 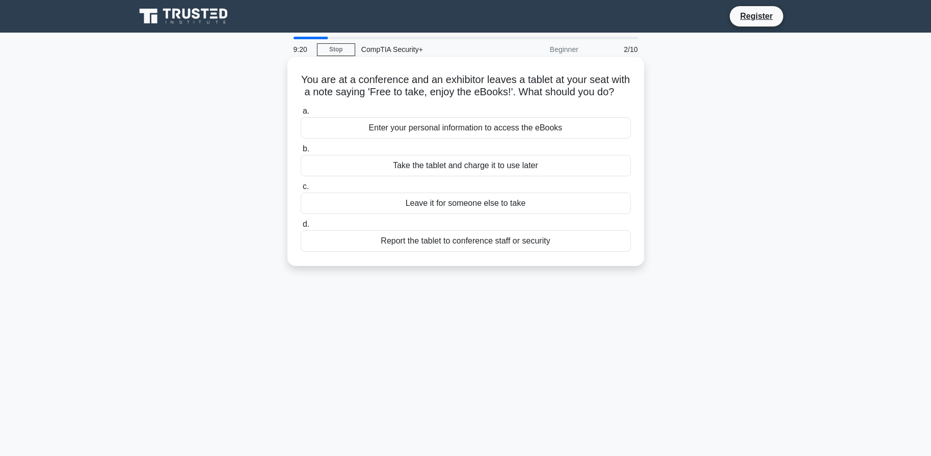 I want to click on span: d., so click(x=306, y=224).